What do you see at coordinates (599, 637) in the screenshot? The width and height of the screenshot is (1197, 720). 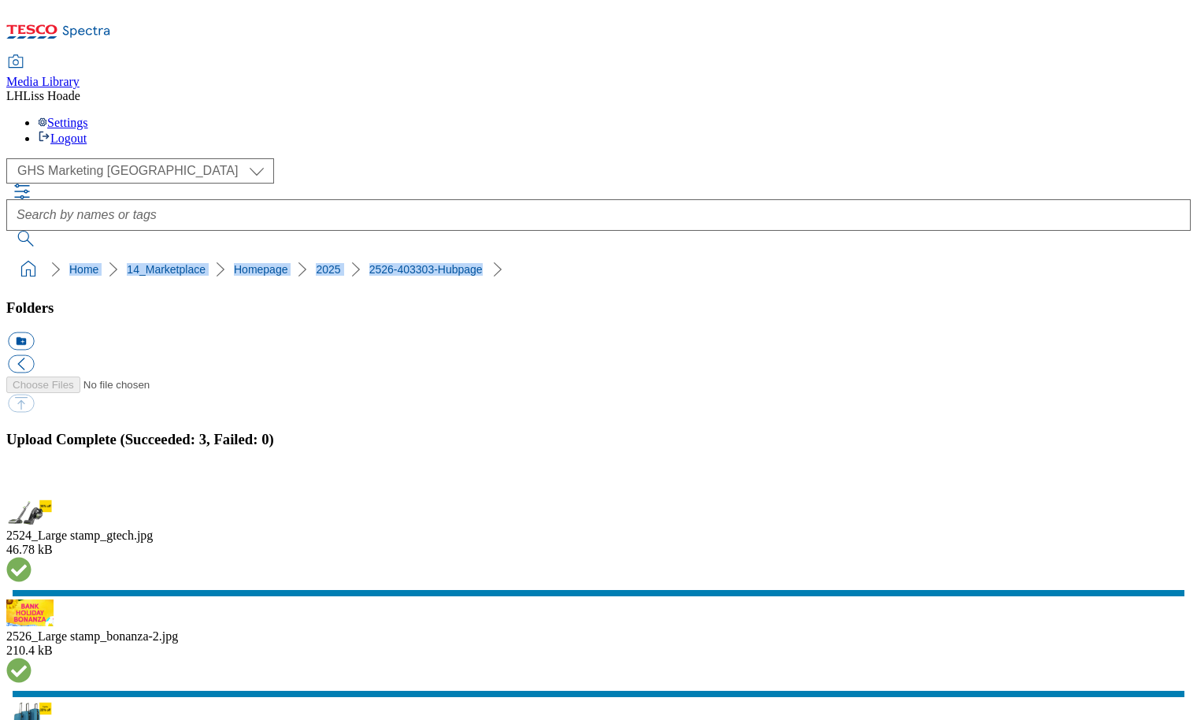 I see `div: 2526_Large stamp_bonanza-2.jpg` at bounding box center [599, 637].